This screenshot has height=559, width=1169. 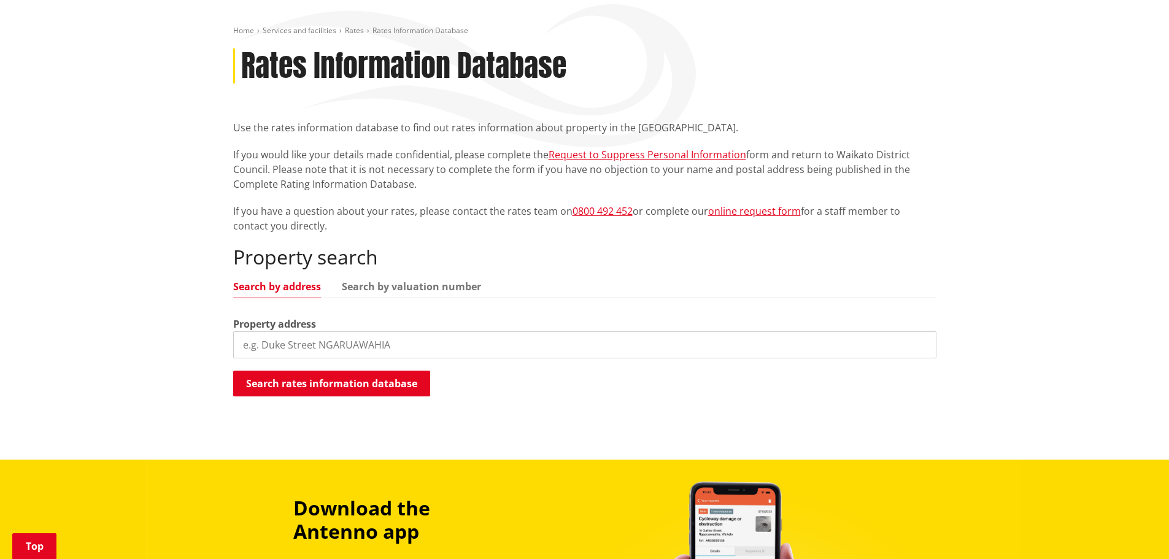 What do you see at coordinates (244, 30) in the screenshot?
I see `a: Home` at bounding box center [244, 30].